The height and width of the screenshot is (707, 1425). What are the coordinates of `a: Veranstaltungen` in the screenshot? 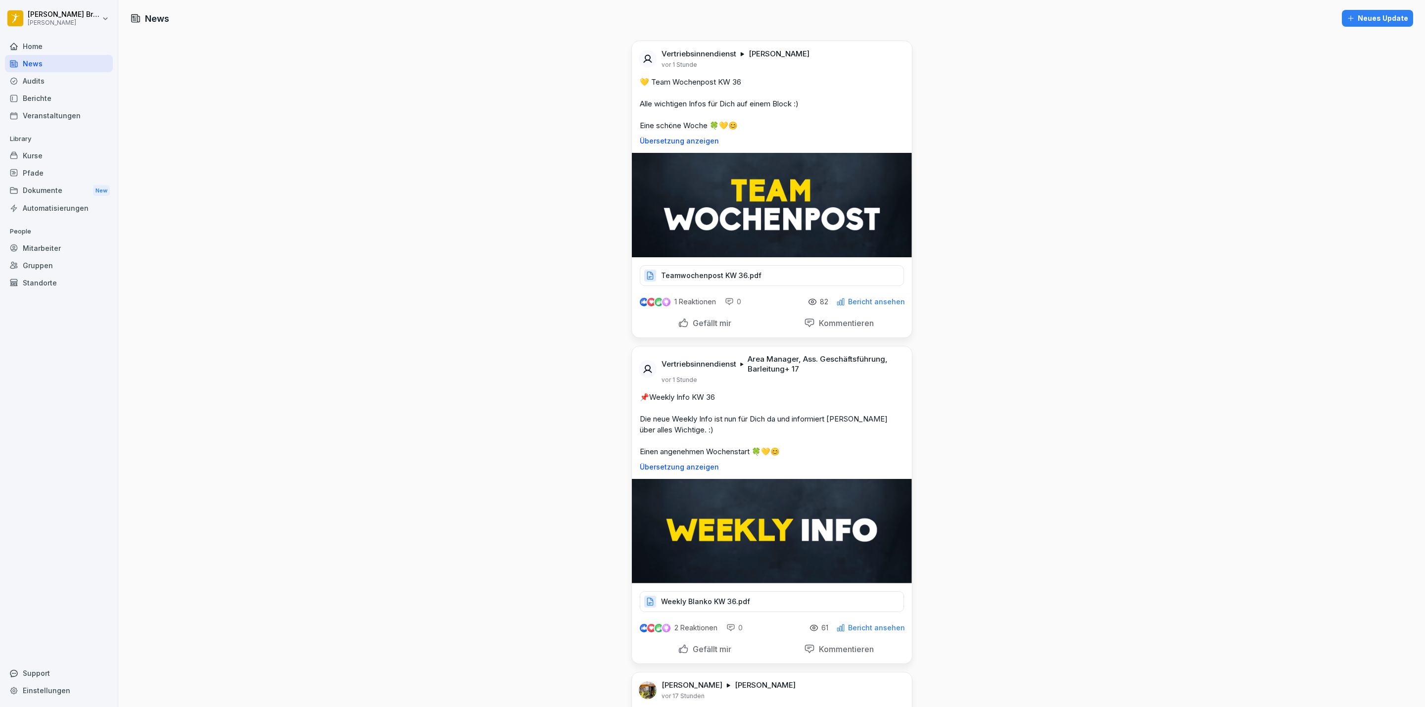 It's located at (59, 115).